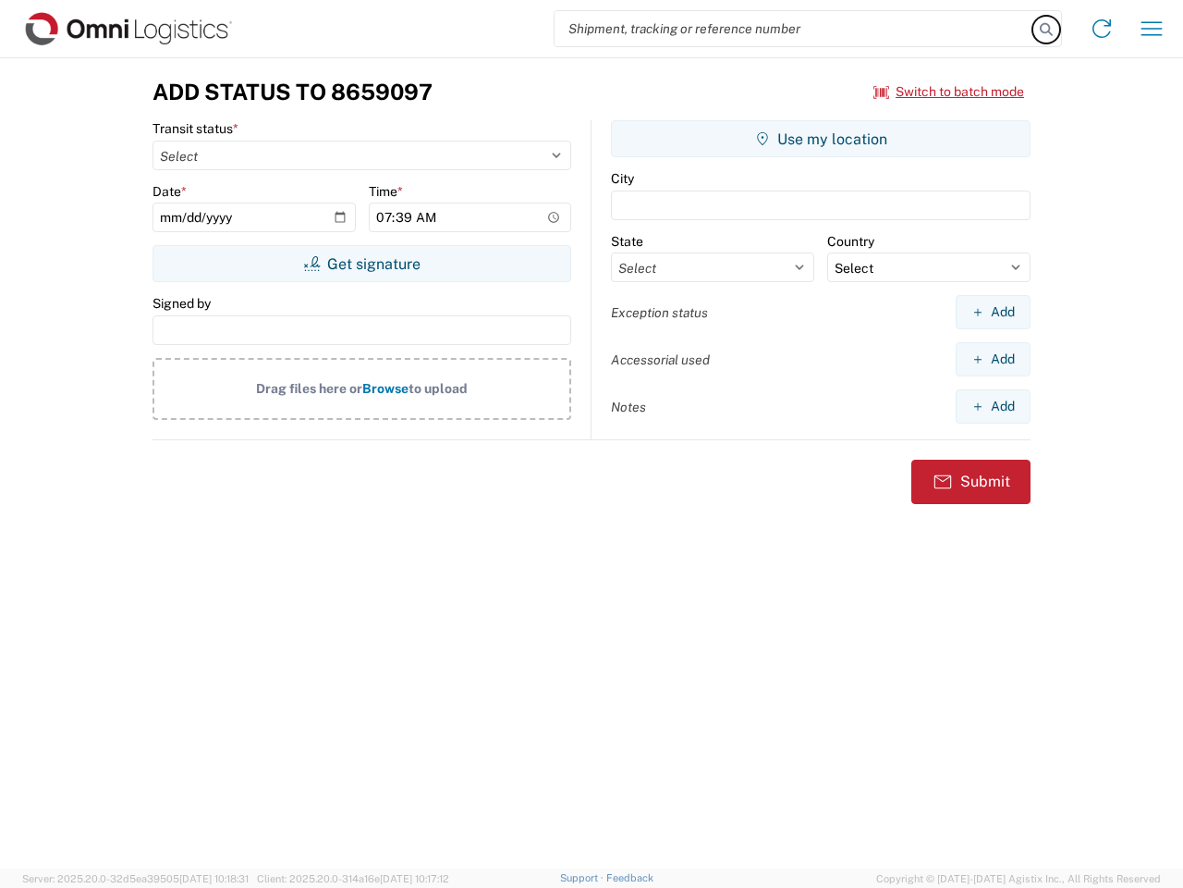 Image resolution: width=1183 pixels, height=888 pixels. Describe the element at coordinates (794, 29) in the screenshot. I see `input: Shipment, tracking or reference number` at that location.